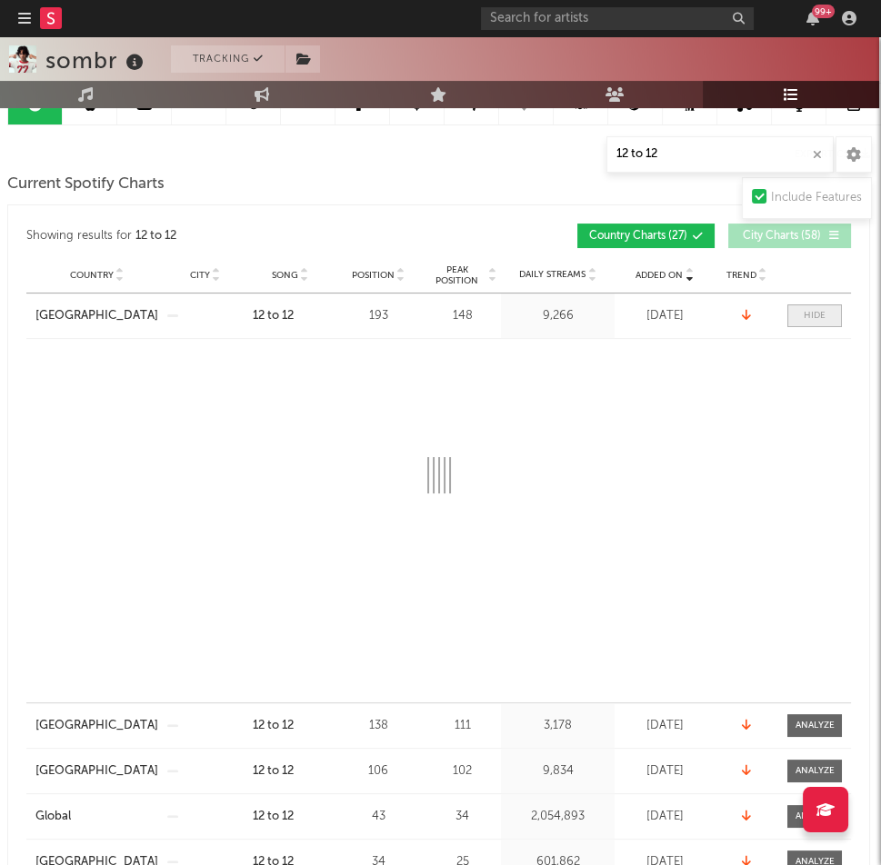  I want to click on div: Include Features, so click(816, 198).